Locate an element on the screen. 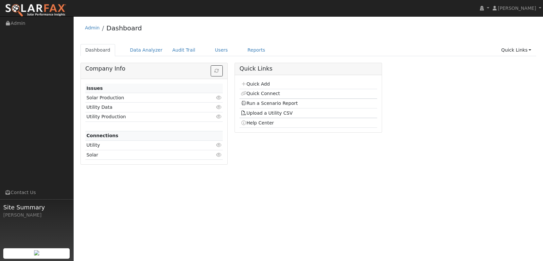 This screenshot has width=543, height=261. td: Utility Production is located at coordinates (143, 117).